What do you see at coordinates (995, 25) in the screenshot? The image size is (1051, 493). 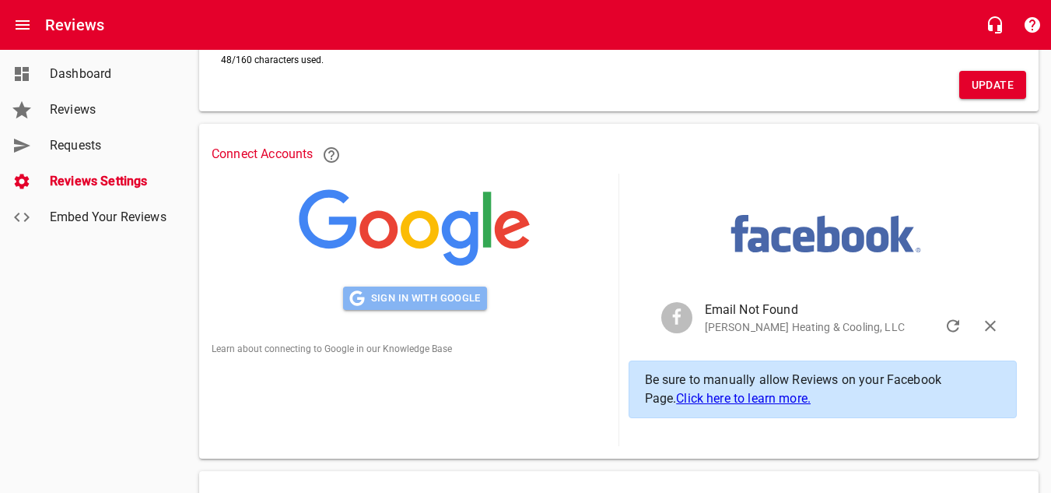 I see `button: Live Chat` at bounding box center [995, 25].